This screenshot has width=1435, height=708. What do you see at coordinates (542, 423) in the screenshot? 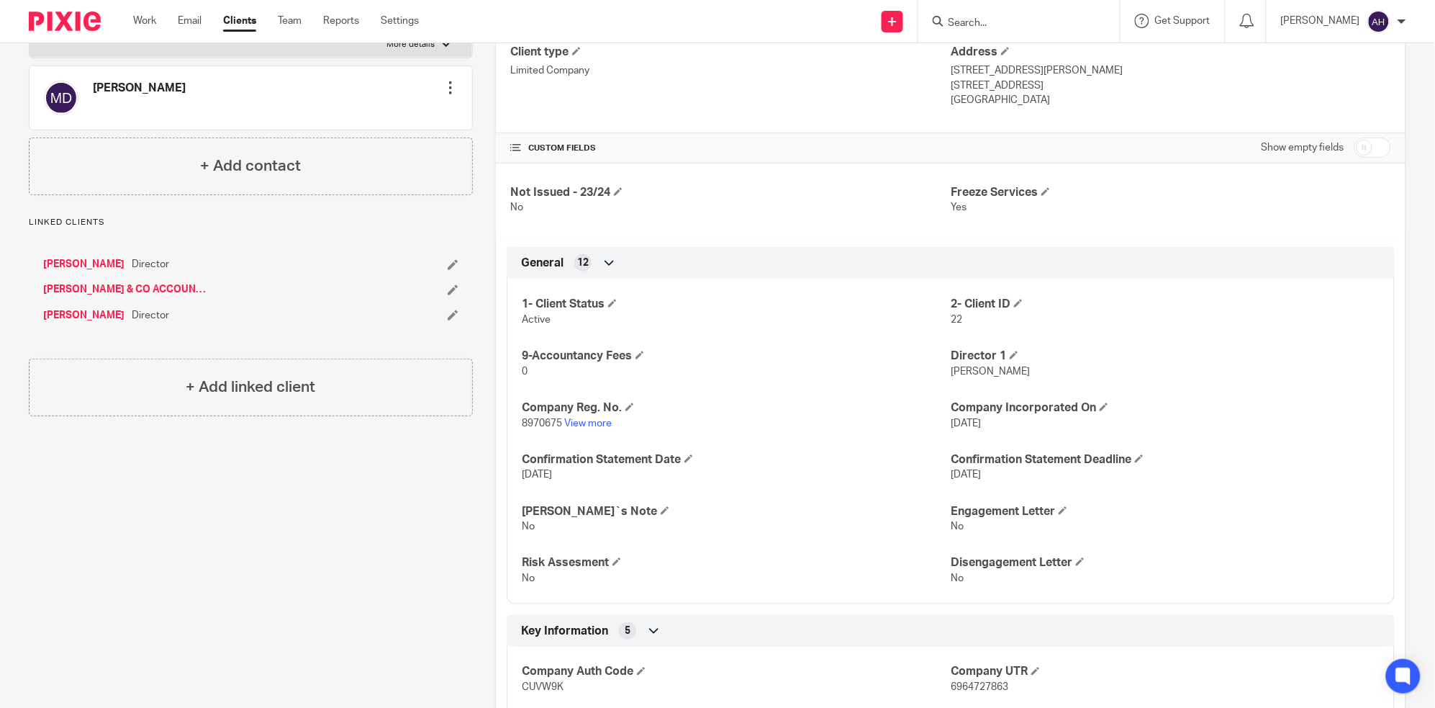
I see `span: 8970675` at bounding box center [542, 423].